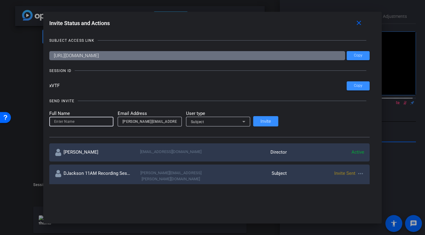  I want to click on span: Invite Sent, so click(345, 173).